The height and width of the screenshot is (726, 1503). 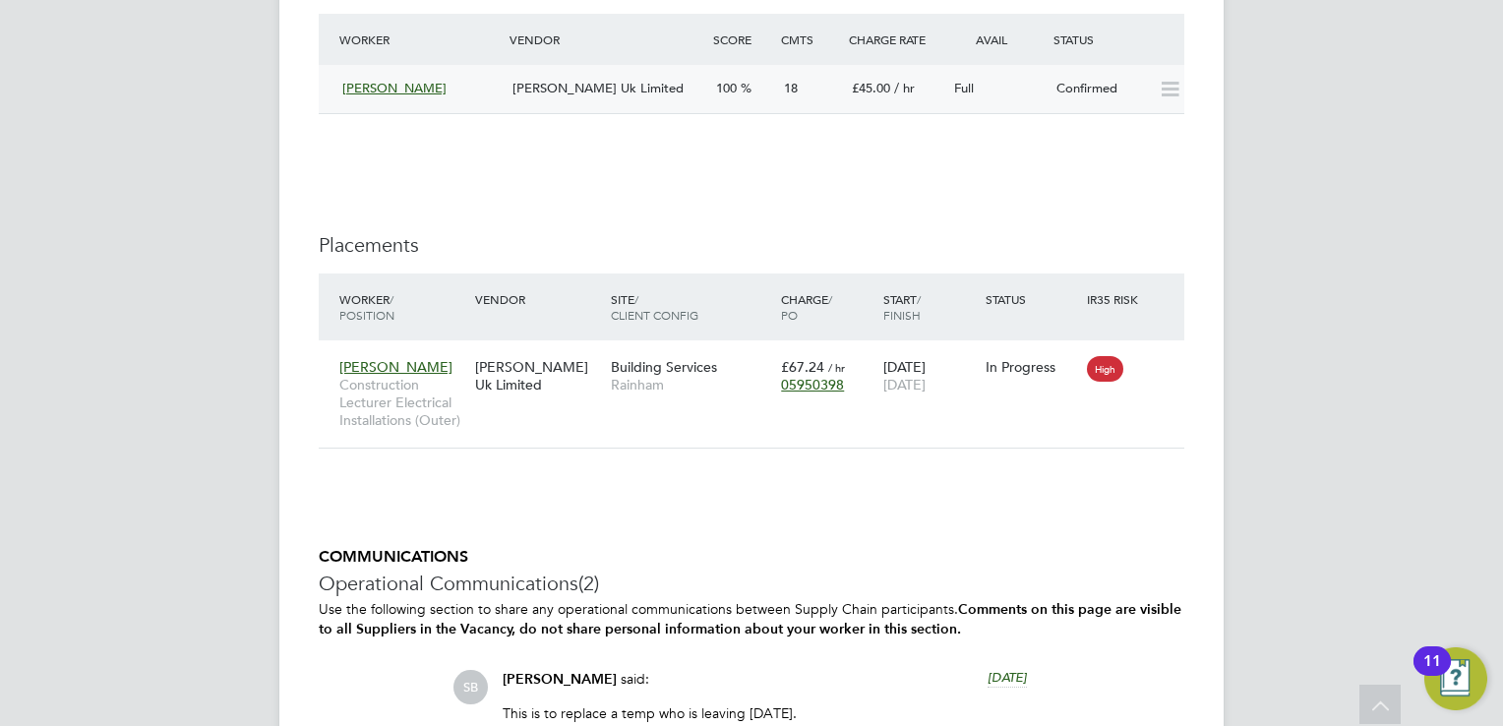 What do you see at coordinates (664, 367) in the screenshot?
I see `span: Building Services` at bounding box center [664, 367].